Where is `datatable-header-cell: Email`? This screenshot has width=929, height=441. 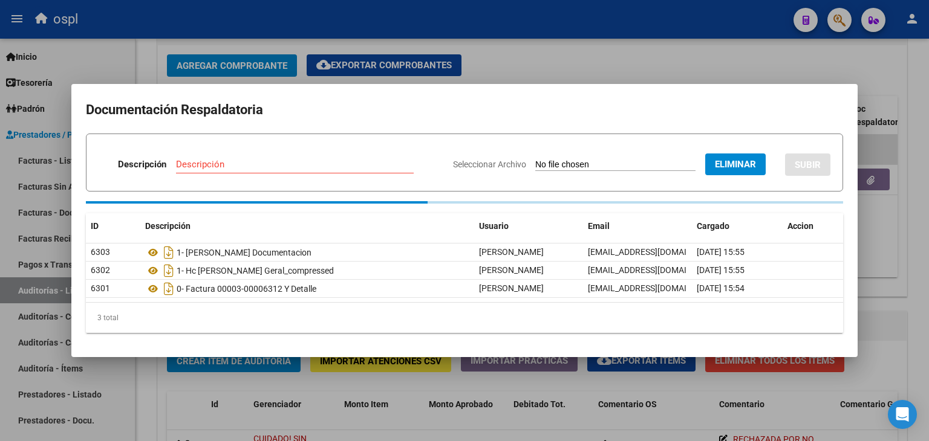 datatable-header-cell: Email is located at coordinates (637, 226).